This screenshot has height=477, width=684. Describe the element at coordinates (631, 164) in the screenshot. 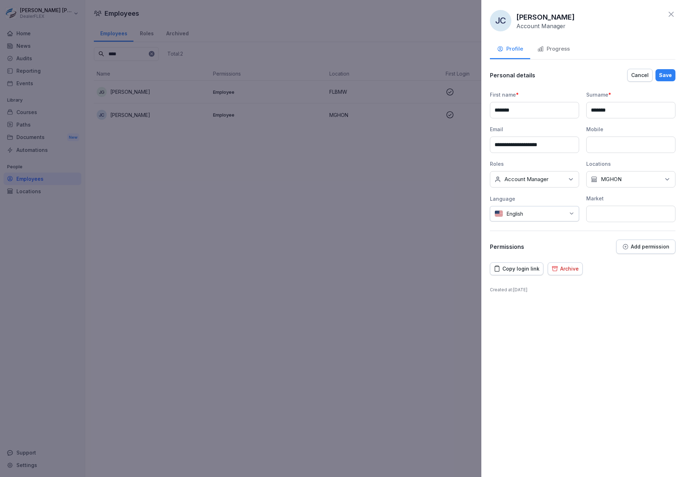

I see `div: Locations` at that location.